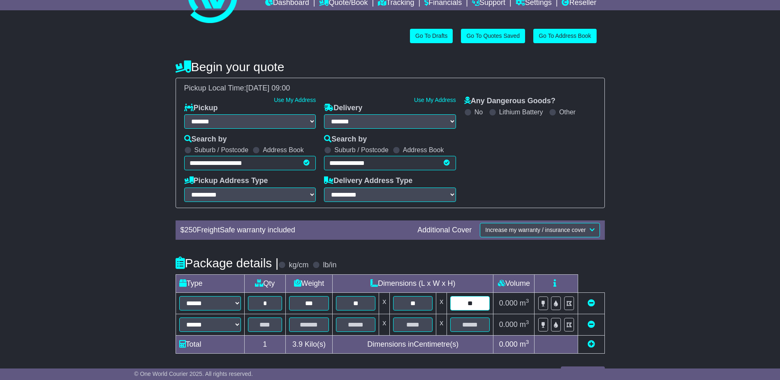 This screenshot has height=380, width=780. Describe the element at coordinates (309, 283) in the screenshot. I see `td: Weight` at that location.